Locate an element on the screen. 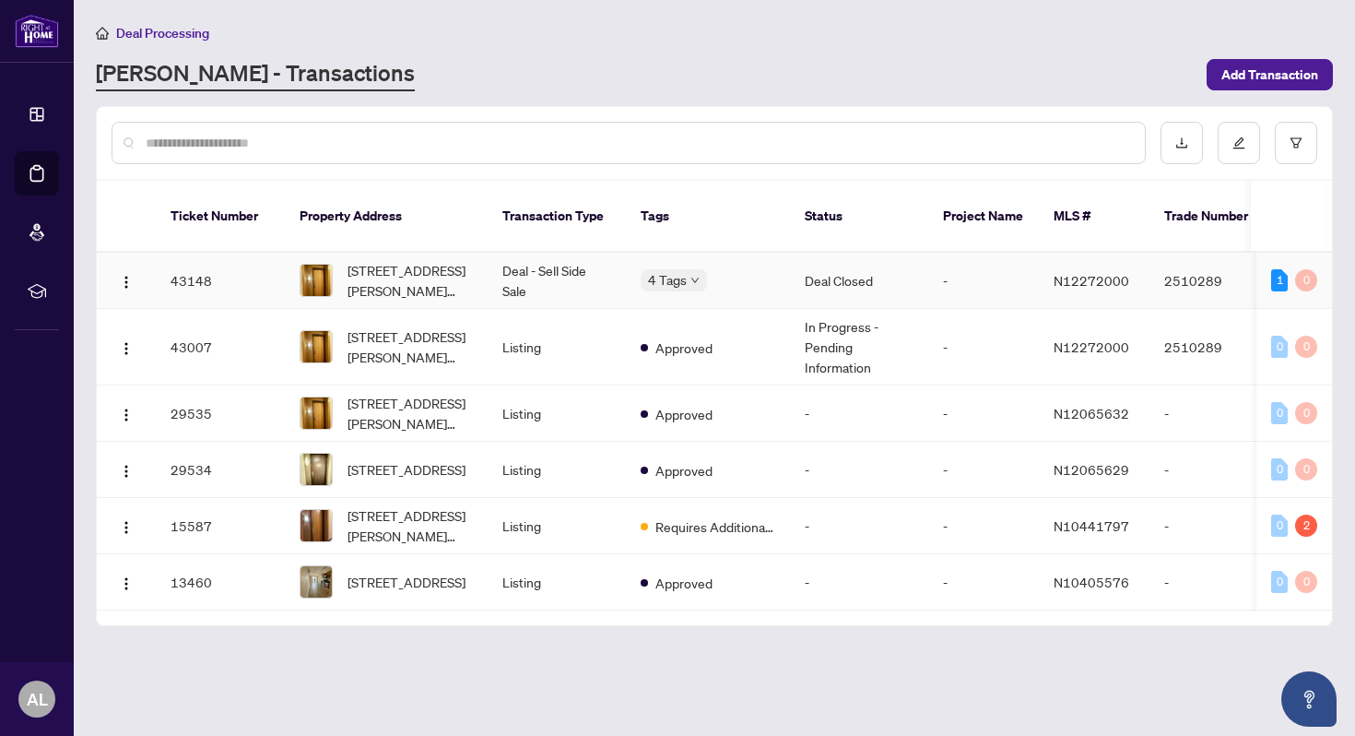 The width and height of the screenshot is (1355, 736). button: Open asap is located at coordinates (1309, 699).